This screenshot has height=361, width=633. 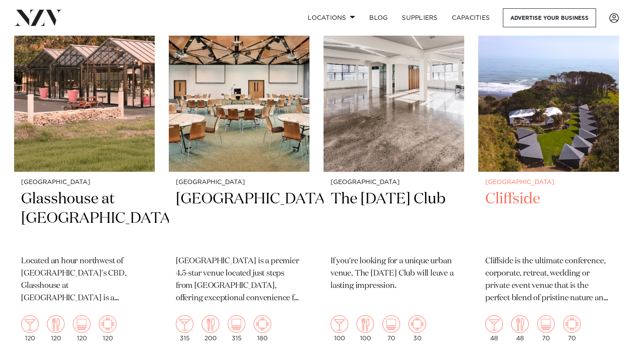 I want to click on a: SUPPLIERS, so click(x=420, y=18).